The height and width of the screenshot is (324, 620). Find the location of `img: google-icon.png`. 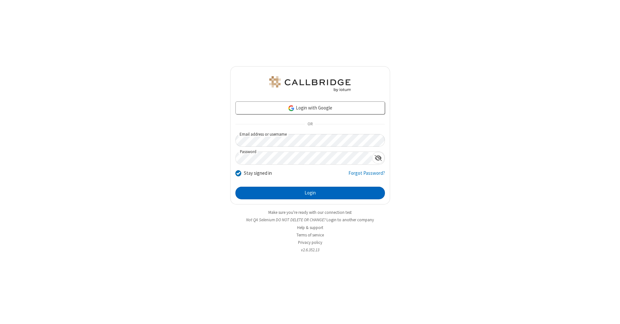

img: google-icon.png is located at coordinates (291, 108).